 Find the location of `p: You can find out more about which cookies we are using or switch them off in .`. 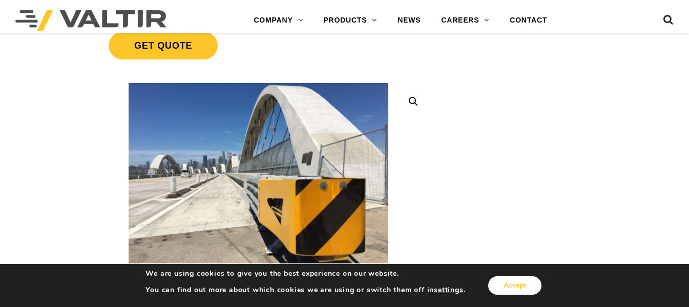

p: You can find out more about which cookies we are using or switch them off in . is located at coordinates (305, 290).